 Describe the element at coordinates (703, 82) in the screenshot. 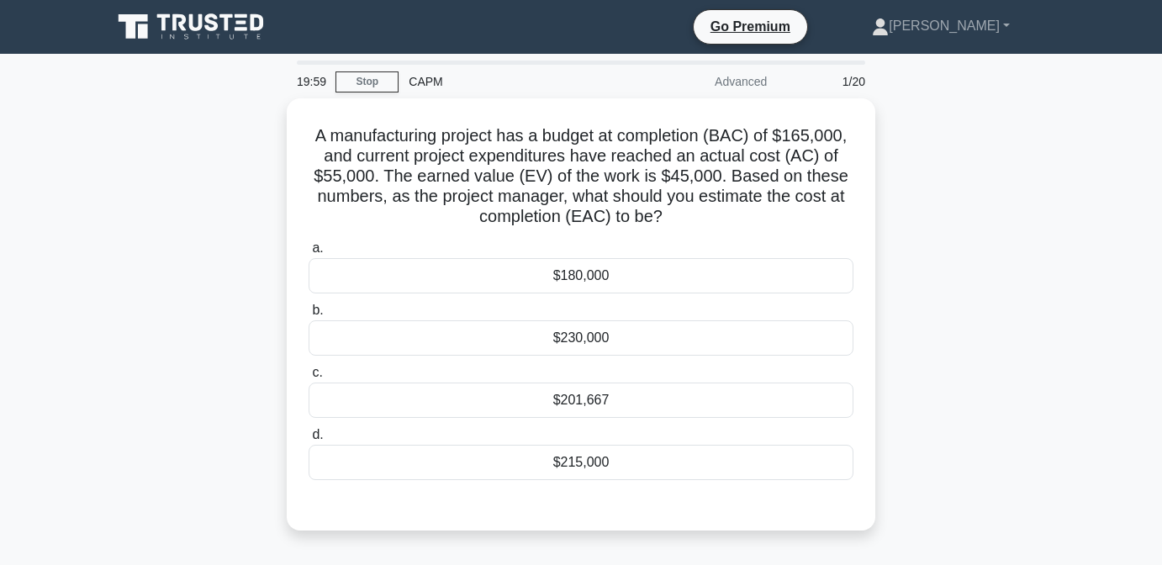

I see `div: Advanced` at that location.